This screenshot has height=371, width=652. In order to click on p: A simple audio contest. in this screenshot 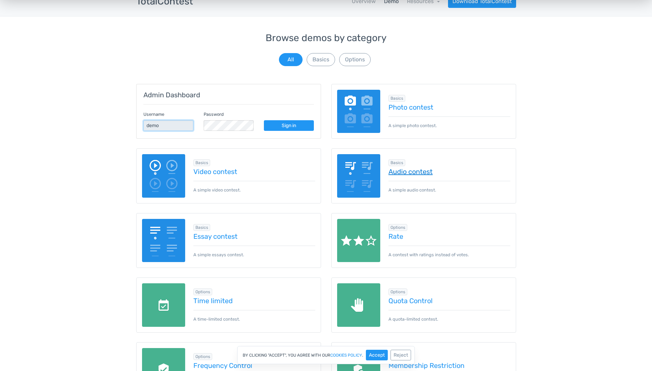, I will do `click(450, 187)`.